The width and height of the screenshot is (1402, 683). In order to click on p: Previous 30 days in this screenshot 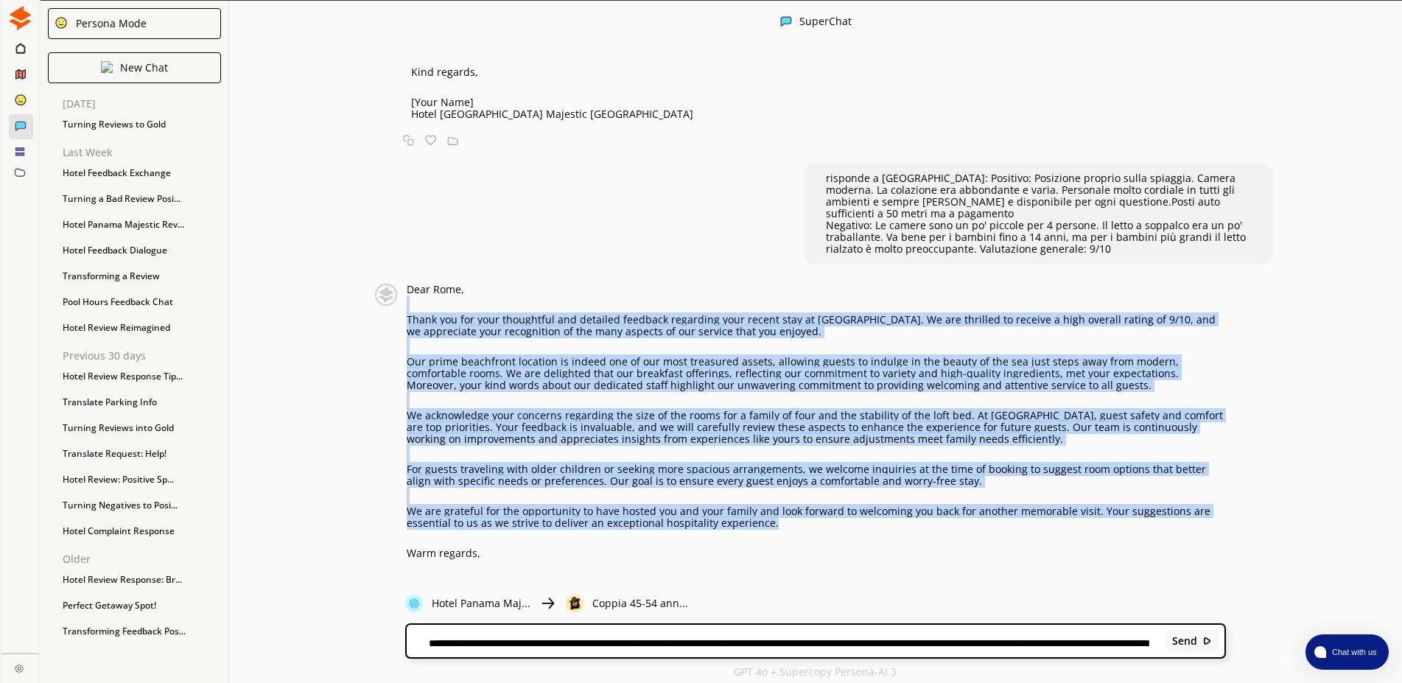, I will do `click(145, 356)`.